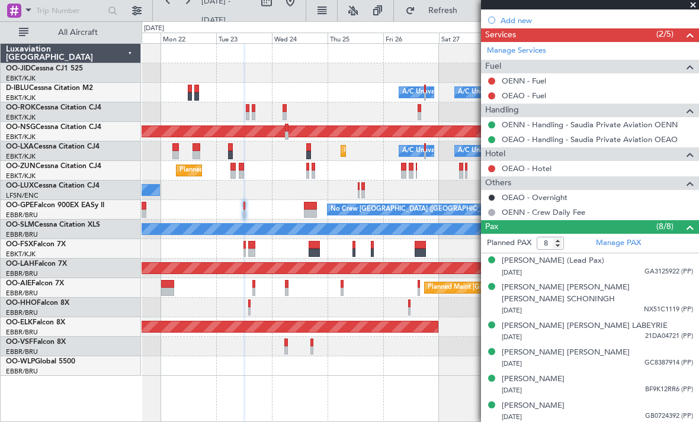  I want to click on span: Hotel, so click(495, 154).